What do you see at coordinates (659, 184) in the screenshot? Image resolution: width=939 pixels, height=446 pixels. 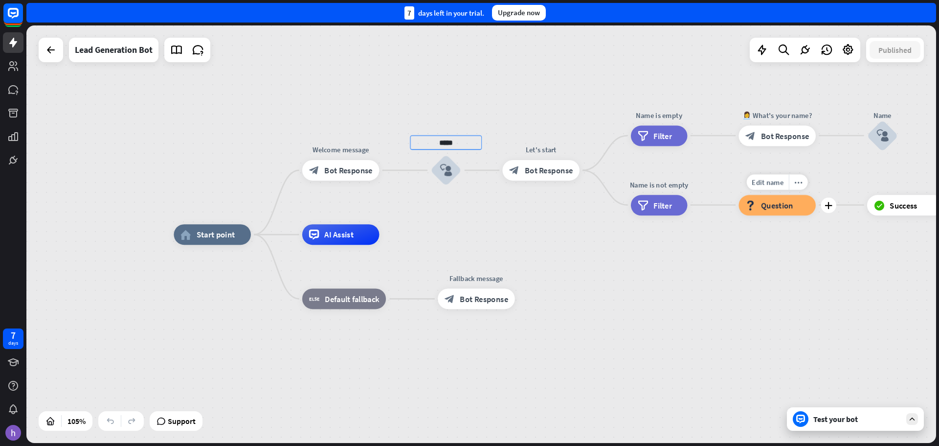 I see `div: Name is not empty` at bounding box center [659, 184].